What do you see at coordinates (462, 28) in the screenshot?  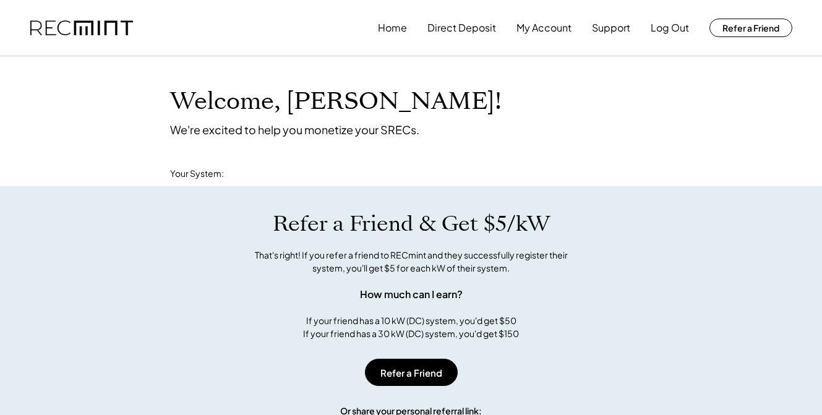 I see `button: Direct Deposit` at bounding box center [462, 28].